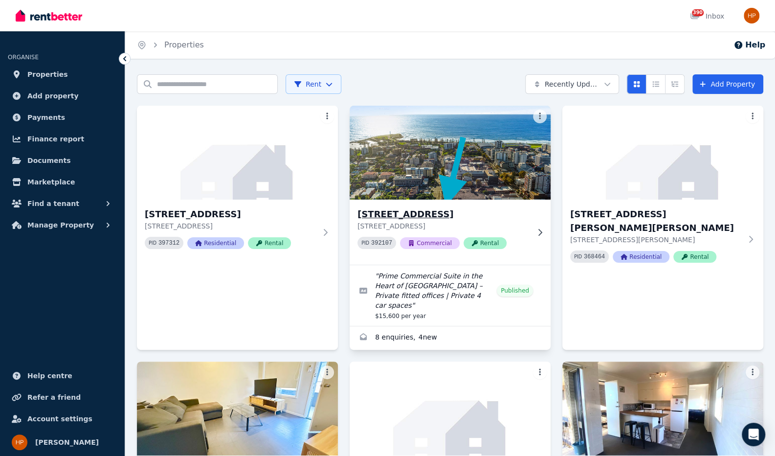 This screenshot has height=456, width=775. Describe the element at coordinates (51, 182) in the screenshot. I see `span: Marketplace` at that location.